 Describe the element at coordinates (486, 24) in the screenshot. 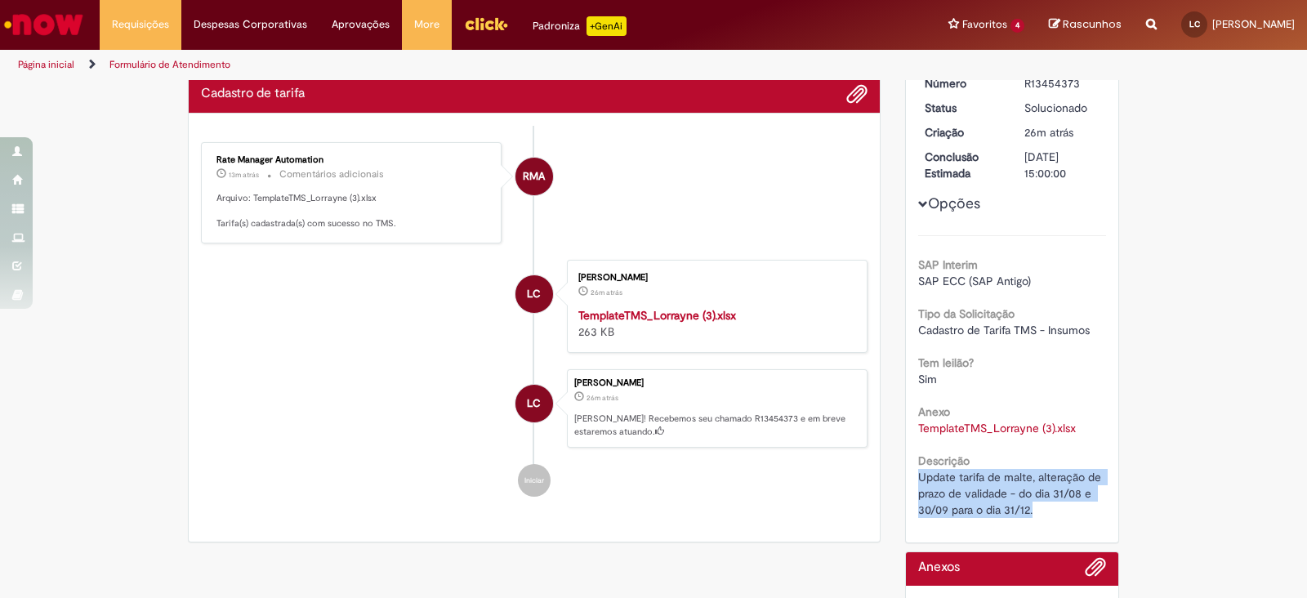

I see `img: click_logo_yellow_360x200.png` at that location.